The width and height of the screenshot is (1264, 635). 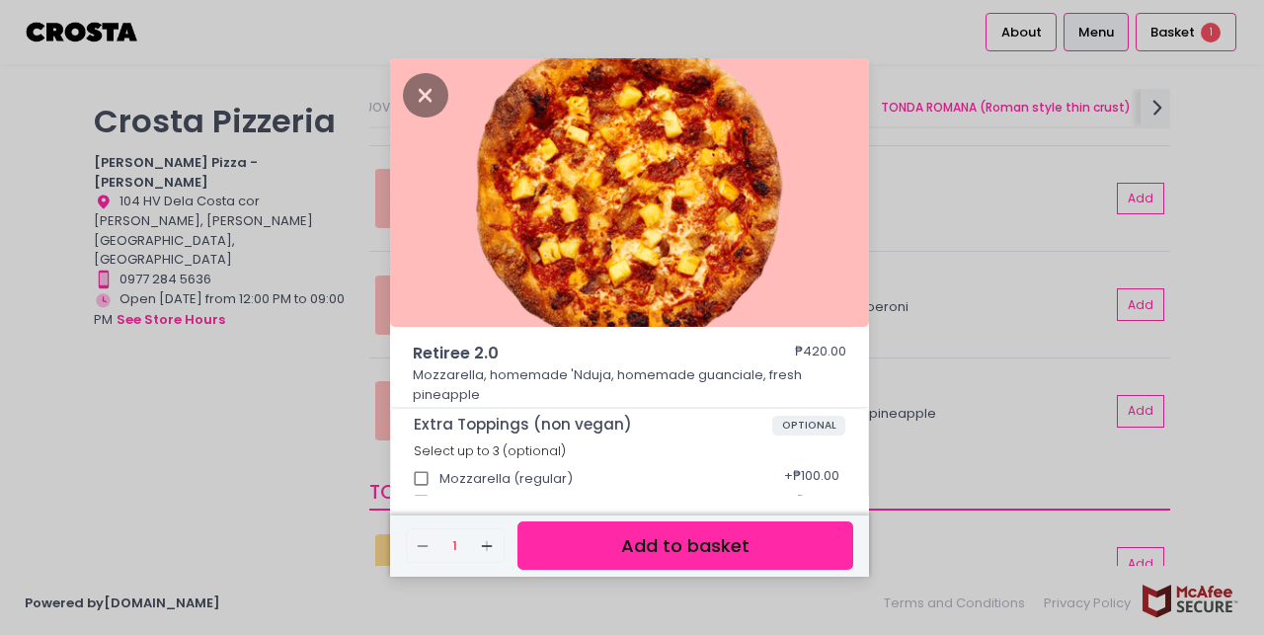 What do you see at coordinates (592, 424) in the screenshot?
I see `span: Extra Toppings (non vegan)` at bounding box center [592, 424].